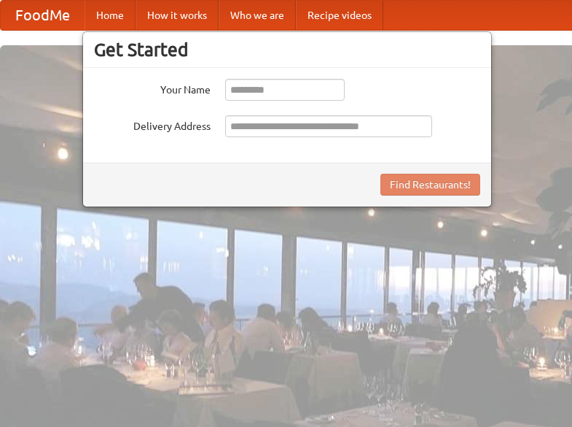  Describe the element at coordinates (110, 15) in the screenshot. I see `a: Home` at that location.